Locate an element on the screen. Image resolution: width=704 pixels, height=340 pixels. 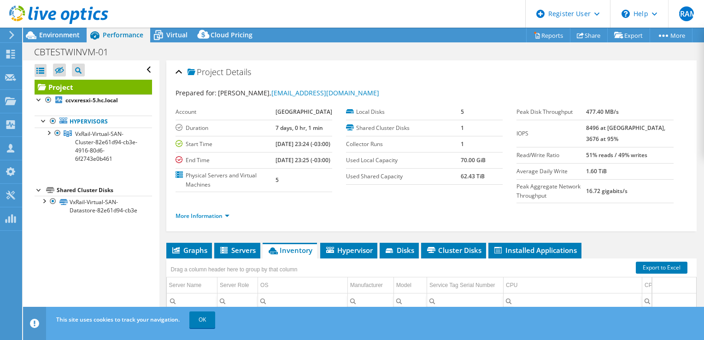
span: Project is located at coordinates (206, 72).